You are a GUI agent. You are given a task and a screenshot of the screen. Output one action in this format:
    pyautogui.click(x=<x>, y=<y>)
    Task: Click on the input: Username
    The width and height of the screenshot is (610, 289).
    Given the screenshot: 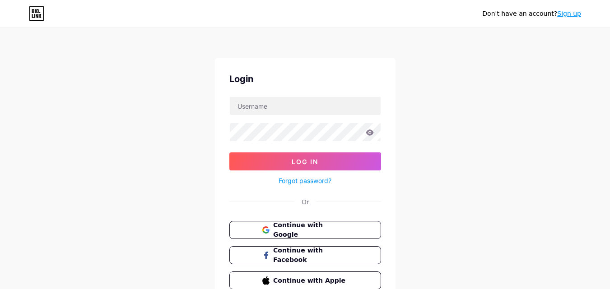 What is the action you would take?
    pyautogui.click(x=305, y=106)
    